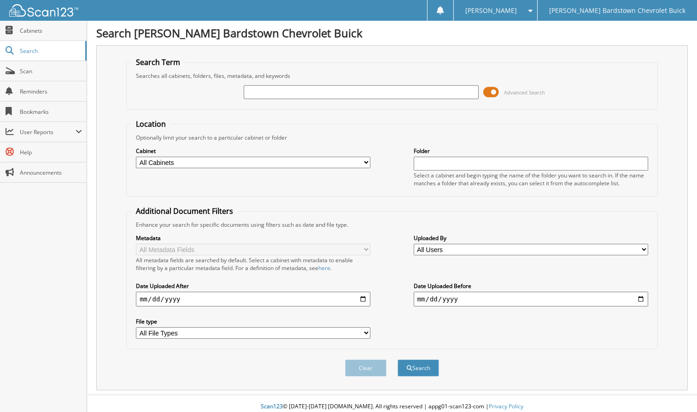  What do you see at coordinates (524, 92) in the screenshot?
I see `span: Advanced Search` at bounding box center [524, 92].